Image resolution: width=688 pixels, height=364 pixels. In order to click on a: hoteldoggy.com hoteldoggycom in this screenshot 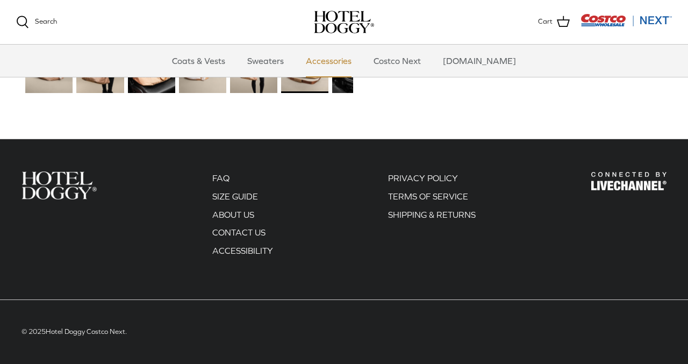, I will do `click(344, 22)`.